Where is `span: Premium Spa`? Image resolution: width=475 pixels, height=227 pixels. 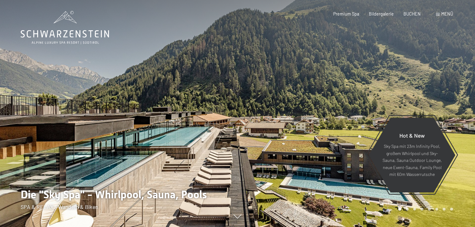
span: Premium Spa is located at coordinates (346, 14).